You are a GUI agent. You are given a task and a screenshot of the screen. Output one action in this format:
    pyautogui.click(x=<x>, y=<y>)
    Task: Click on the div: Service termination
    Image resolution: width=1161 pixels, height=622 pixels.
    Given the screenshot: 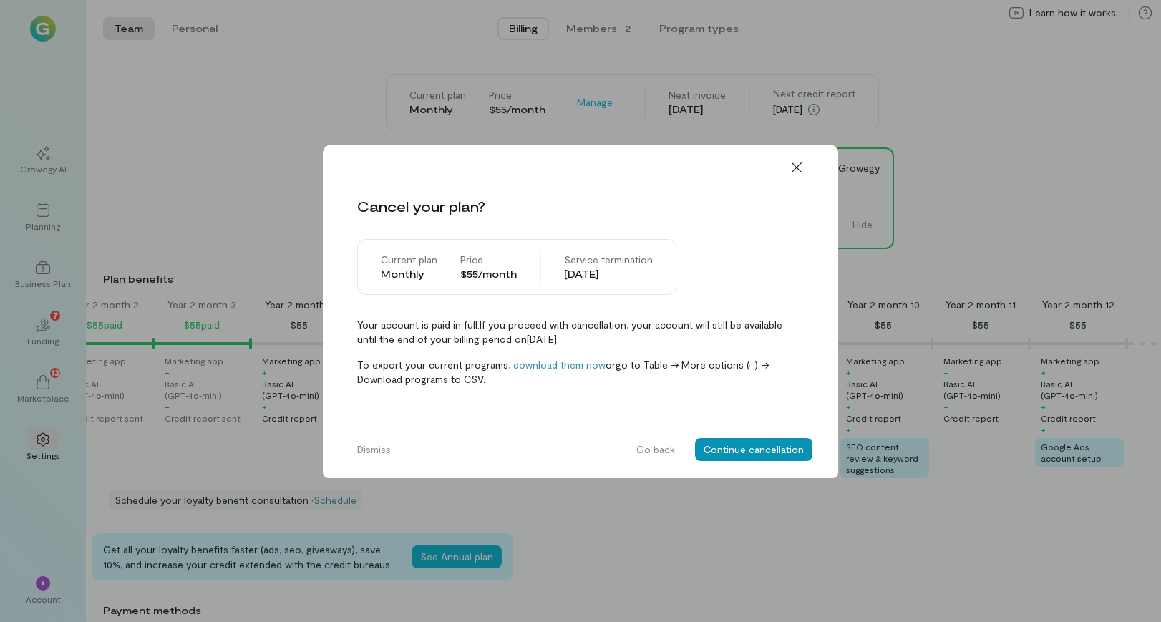 What is the action you would take?
    pyautogui.click(x=608, y=260)
    